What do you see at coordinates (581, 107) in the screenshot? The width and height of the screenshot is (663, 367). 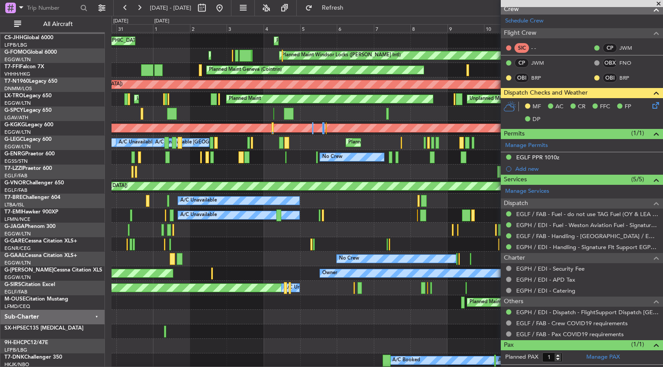 I see `span: CR` at bounding box center [581, 107].